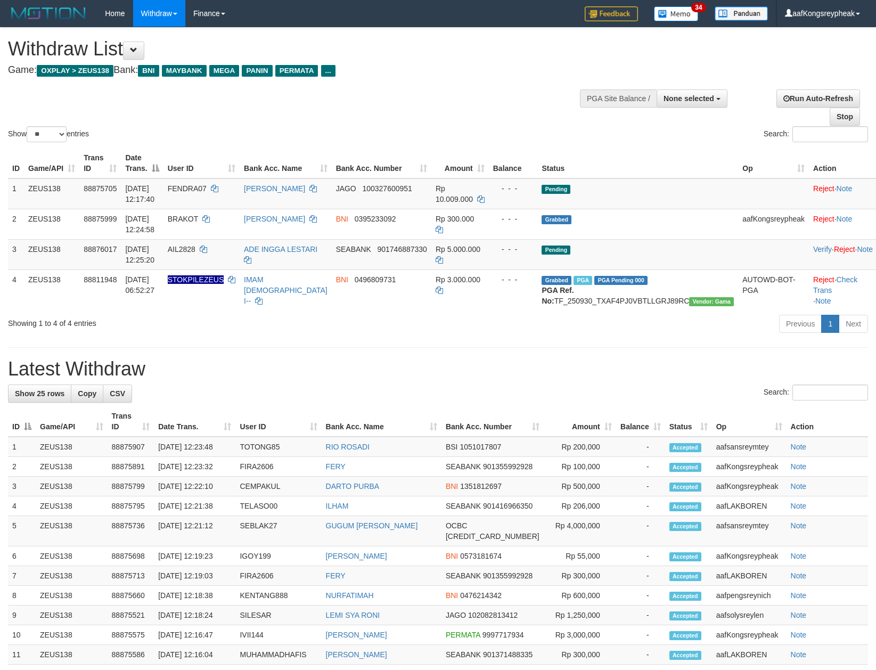  What do you see at coordinates (16, 194) in the screenshot?
I see `td: 1` at bounding box center [16, 194].